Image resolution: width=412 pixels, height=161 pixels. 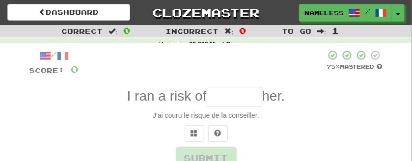 What do you see at coordinates (336, 30) in the screenshot?
I see `span: 1` at bounding box center [336, 30].